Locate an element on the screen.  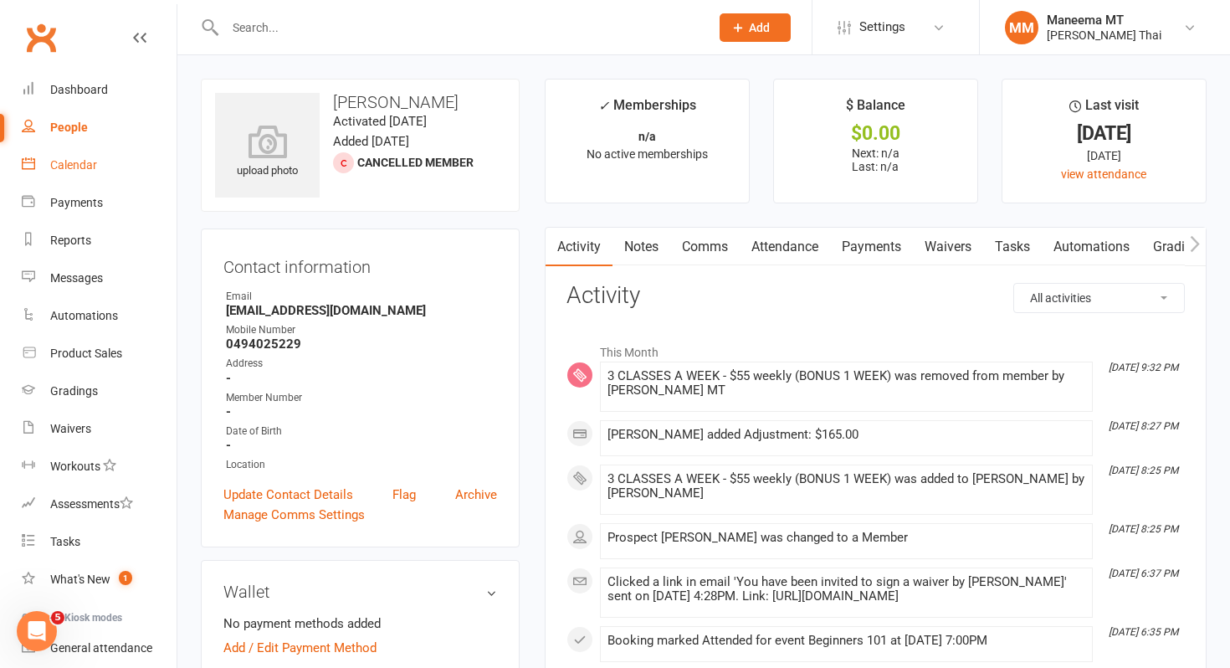
a: People is located at coordinates (99, 127).